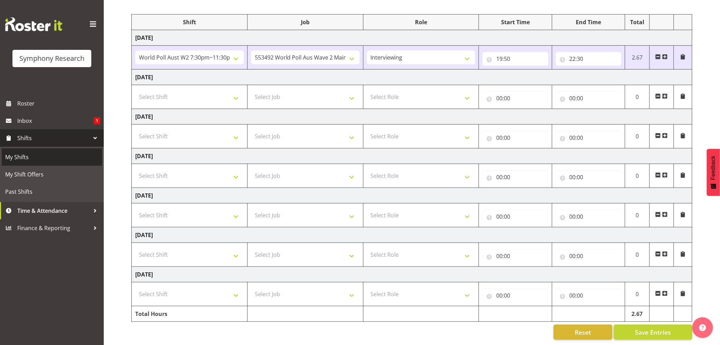  Describe the element at coordinates (52, 157) in the screenshot. I see `span: My Shifts` at that location.